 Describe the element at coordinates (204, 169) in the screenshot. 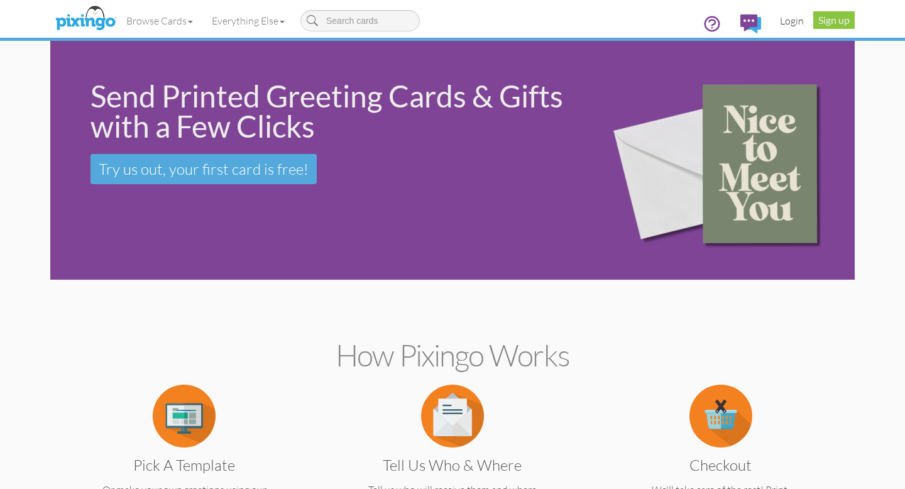

I see `span: Try us out, your first card is free!` at that location.